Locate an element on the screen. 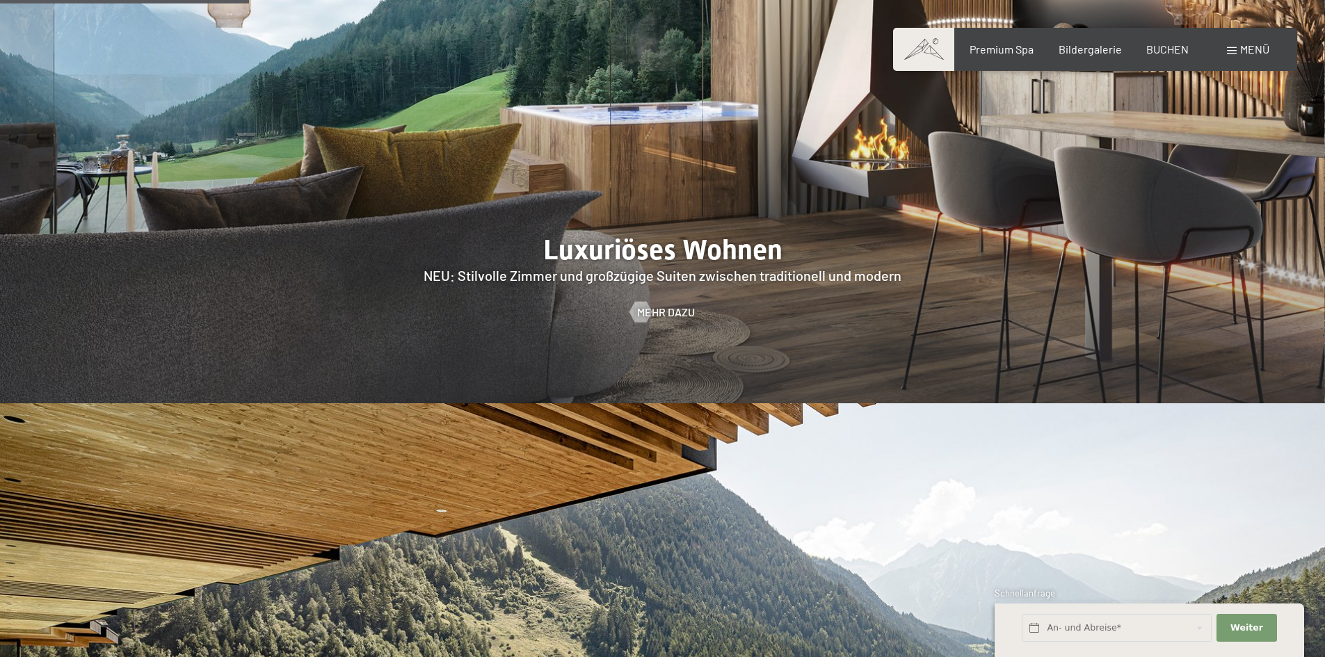  span: Bildergalerie is located at coordinates (1090, 49).